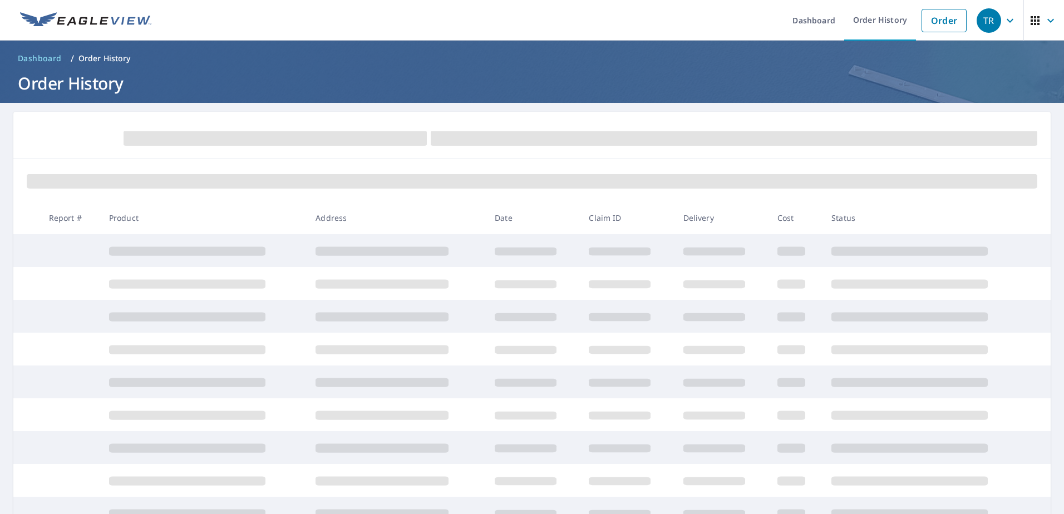 The height and width of the screenshot is (514, 1064). What do you see at coordinates (944, 21) in the screenshot?
I see `a: Order` at bounding box center [944, 21].